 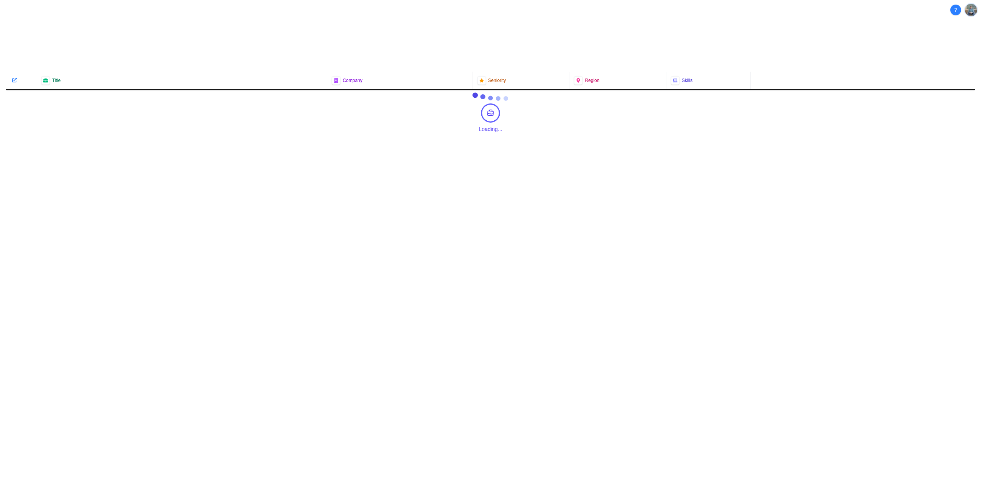 I want to click on span: Region, so click(x=592, y=80).